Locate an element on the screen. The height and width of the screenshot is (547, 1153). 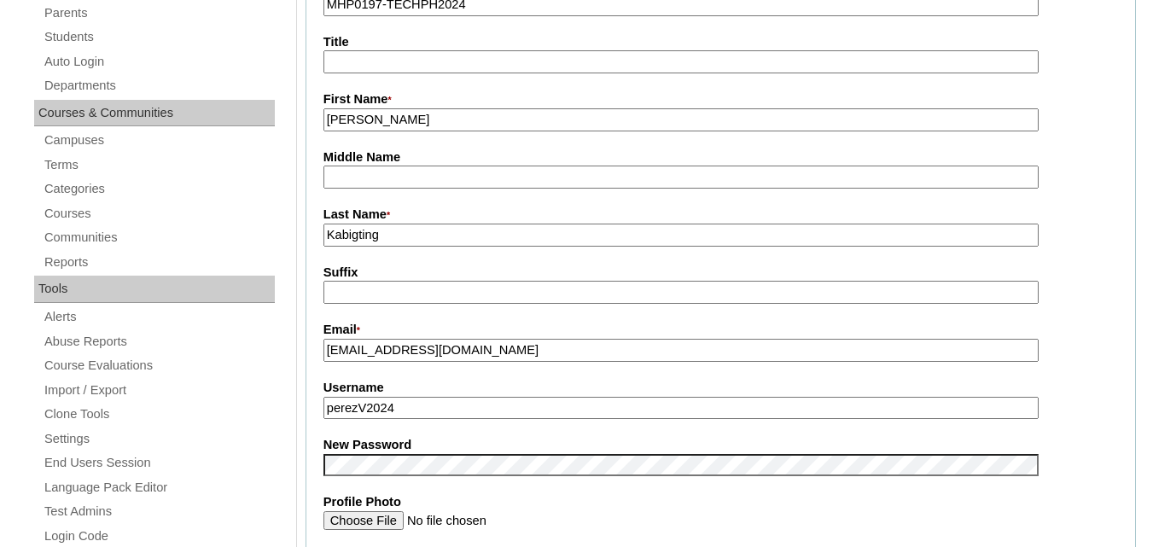
a: Parents is located at coordinates (159, 13).